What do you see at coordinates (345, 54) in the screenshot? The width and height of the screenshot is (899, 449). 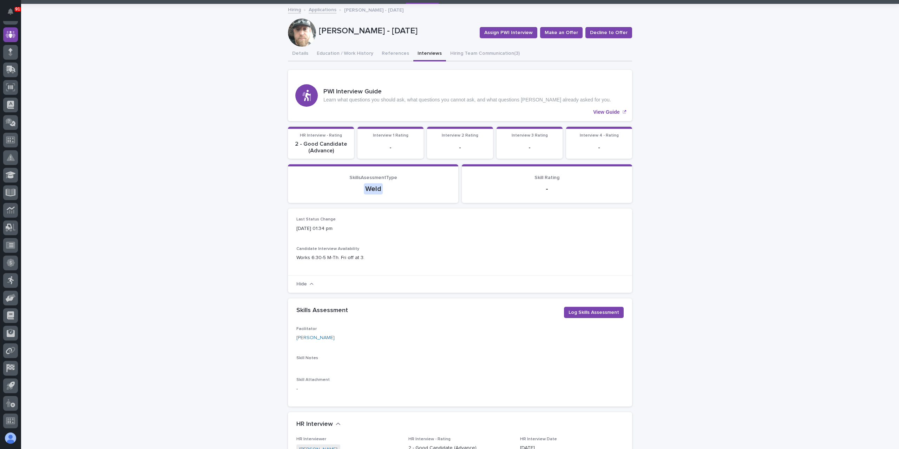 I see `button: Education / Work History` at bounding box center [345, 54].